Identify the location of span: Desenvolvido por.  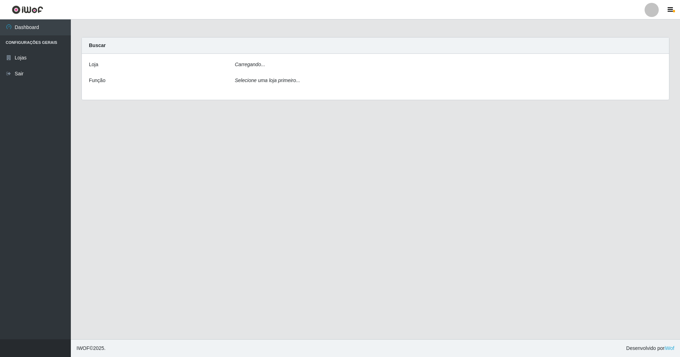
(650, 349).